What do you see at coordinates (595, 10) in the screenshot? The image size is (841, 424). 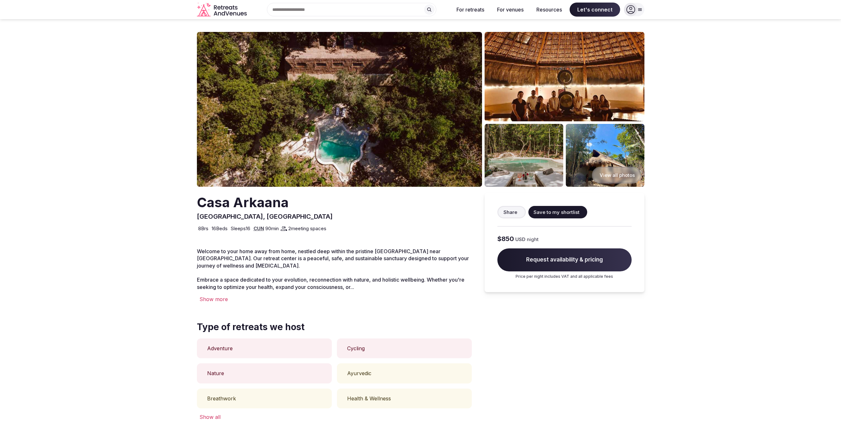 I see `span: Let's connect` at bounding box center [595, 10].